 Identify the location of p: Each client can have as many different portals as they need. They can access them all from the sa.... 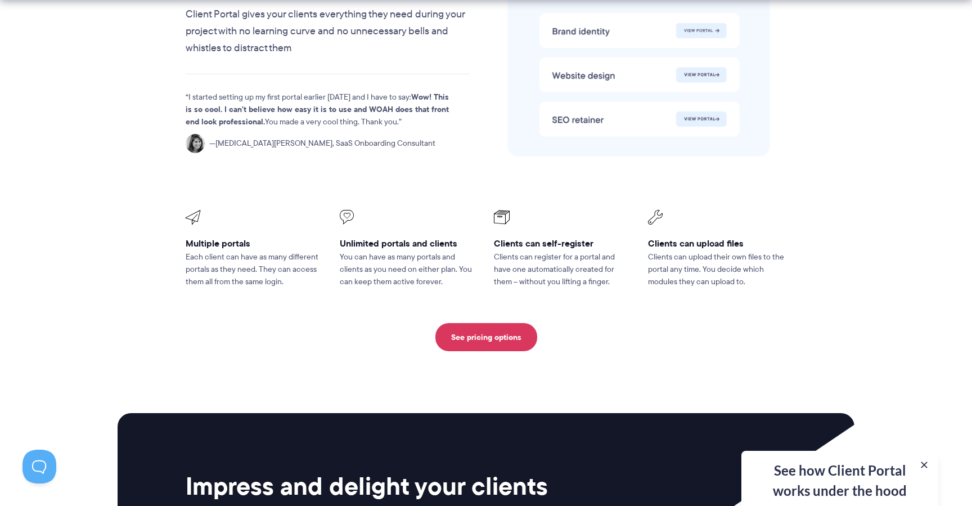
(255, 270).